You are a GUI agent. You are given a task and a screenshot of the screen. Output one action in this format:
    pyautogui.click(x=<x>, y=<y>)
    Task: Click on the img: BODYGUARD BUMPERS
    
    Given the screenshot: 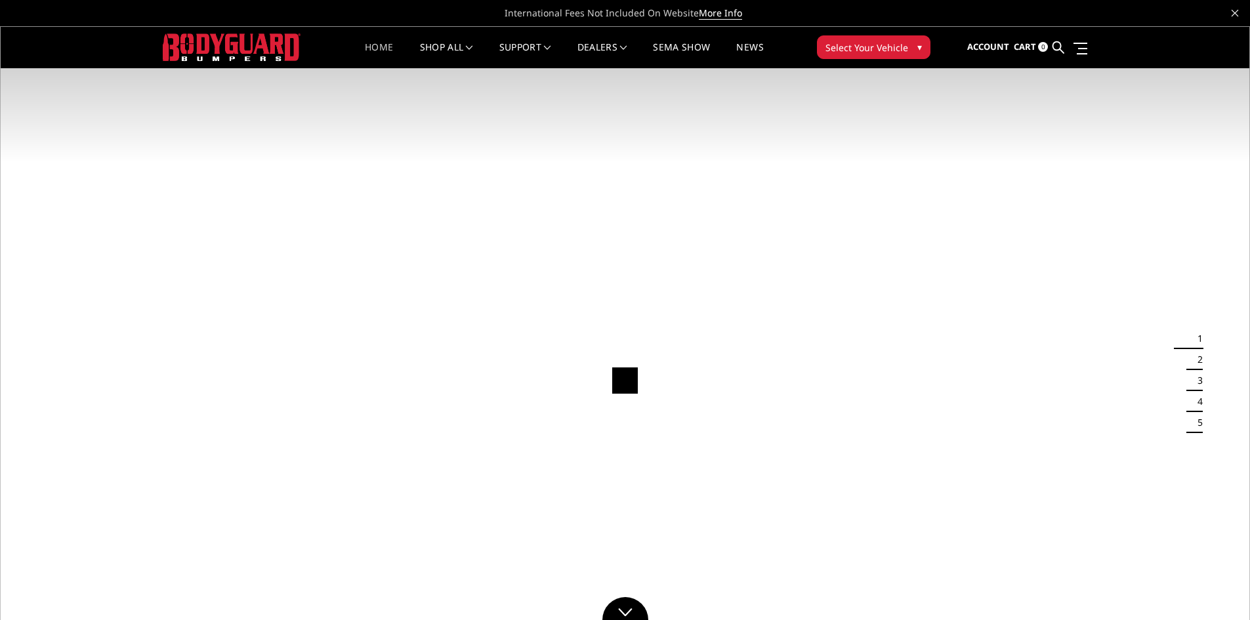 What is the action you would take?
    pyautogui.click(x=232, y=47)
    